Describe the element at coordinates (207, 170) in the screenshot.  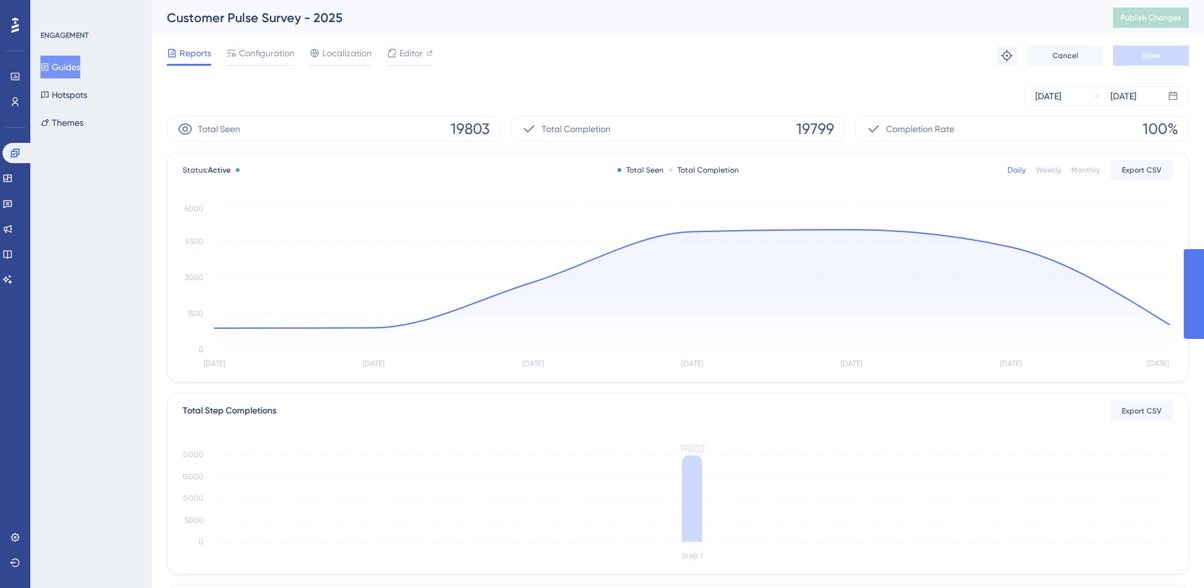
I see `span: Status:` at that location.